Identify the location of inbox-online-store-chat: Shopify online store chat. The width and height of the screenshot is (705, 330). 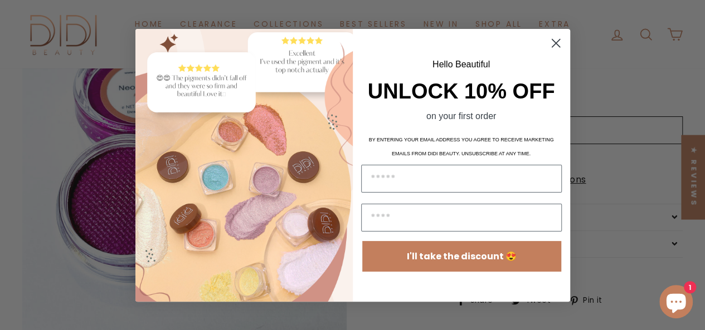
(676, 303).